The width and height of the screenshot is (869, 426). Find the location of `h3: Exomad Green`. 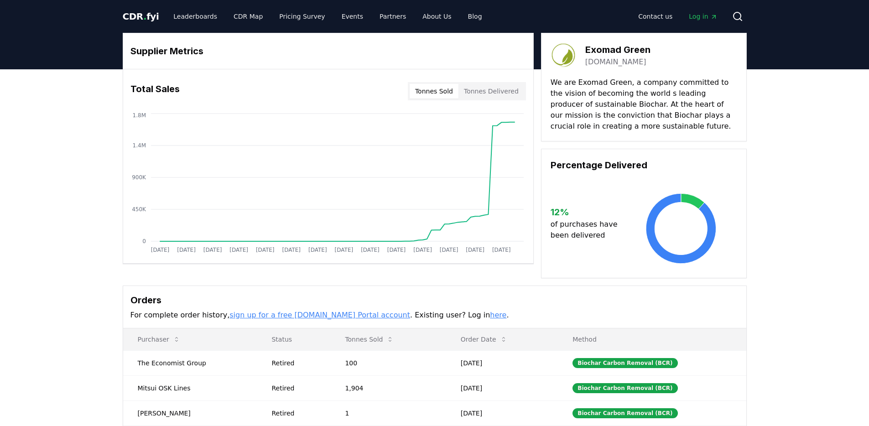

h3: Exomad Green is located at coordinates (618, 50).